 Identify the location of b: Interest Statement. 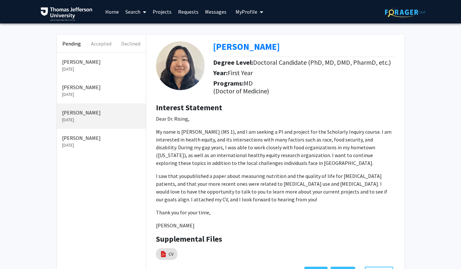
(189, 107).